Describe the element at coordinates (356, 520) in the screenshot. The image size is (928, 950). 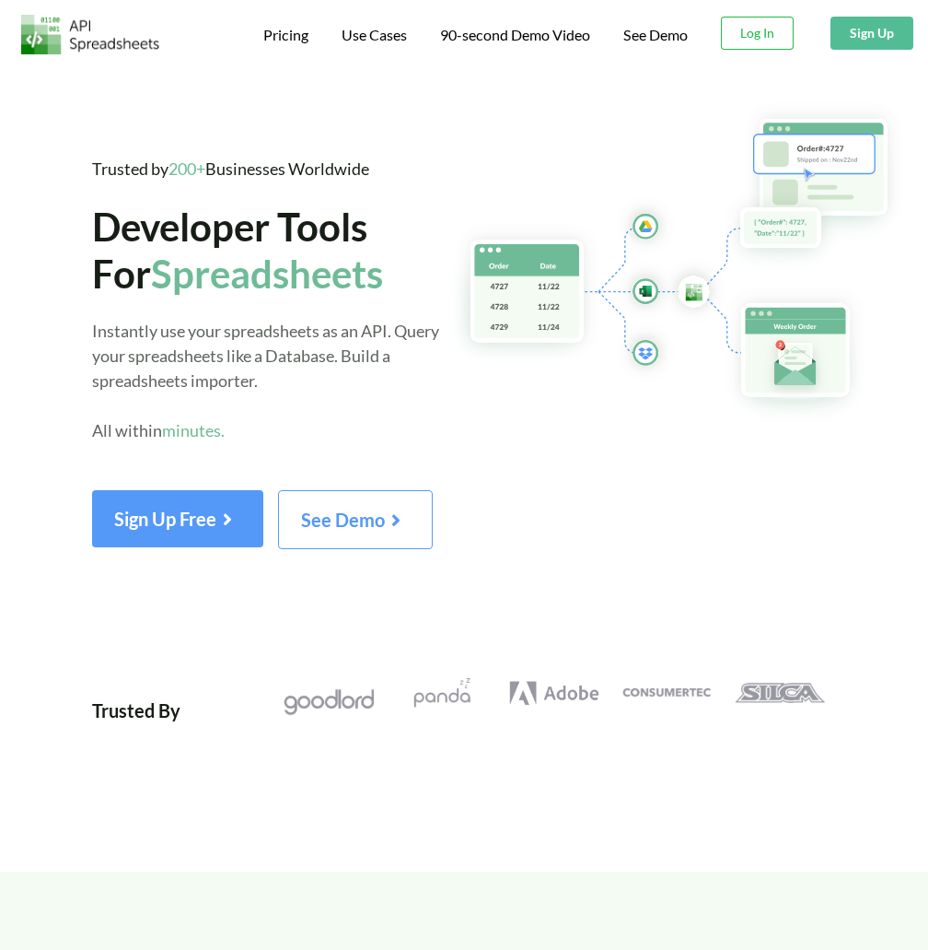
I see `span: See Demo` at that location.